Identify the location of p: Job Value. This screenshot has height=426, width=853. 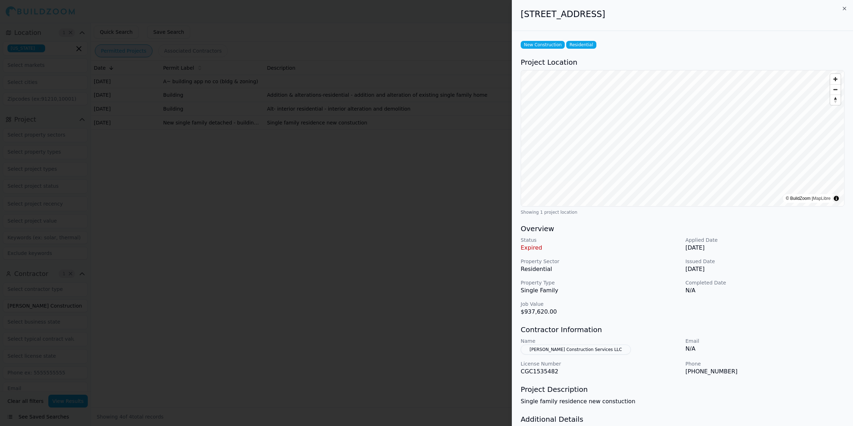
(600, 304).